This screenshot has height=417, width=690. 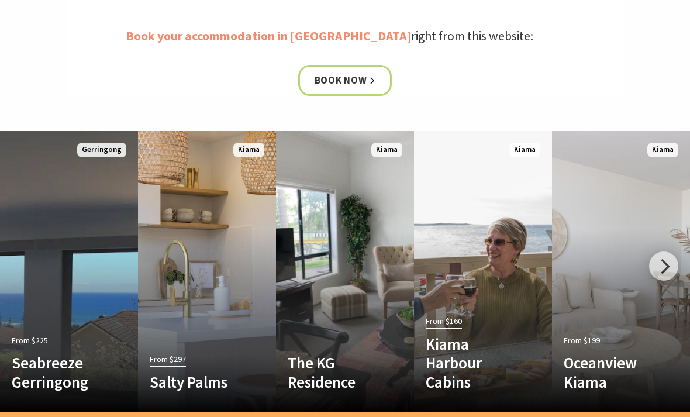 What do you see at coordinates (207, 271) in the screenshot?
I see `a: From $297 Salty Palms Kiama` at bounding box center [207, 271].